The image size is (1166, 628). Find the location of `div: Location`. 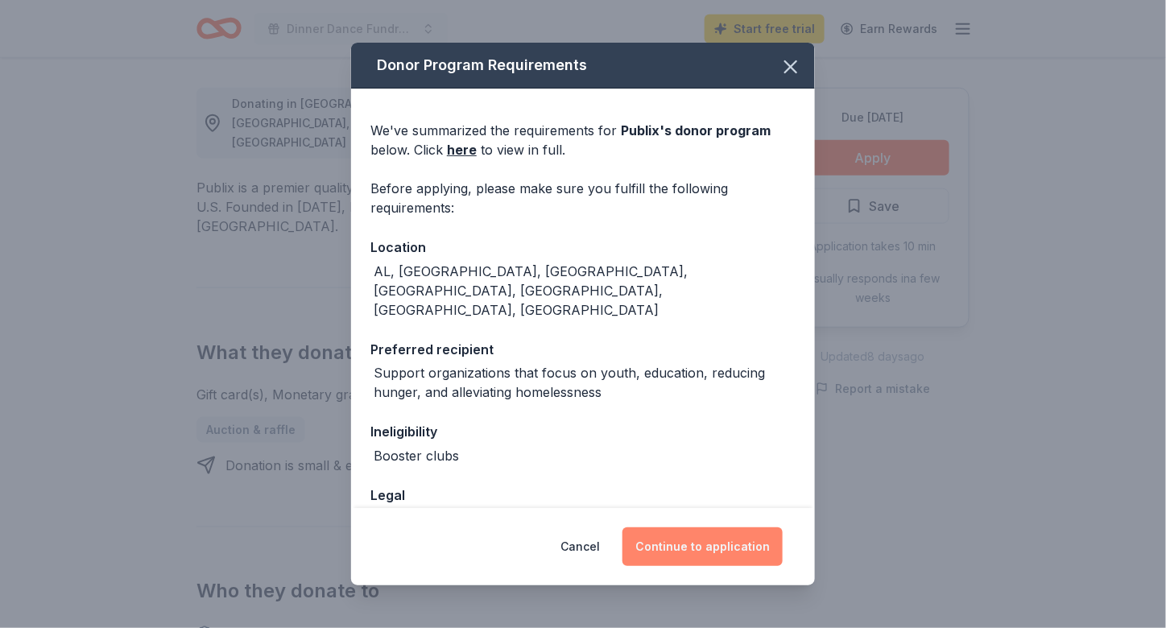

div: Location is located at coordinates (583, 247).